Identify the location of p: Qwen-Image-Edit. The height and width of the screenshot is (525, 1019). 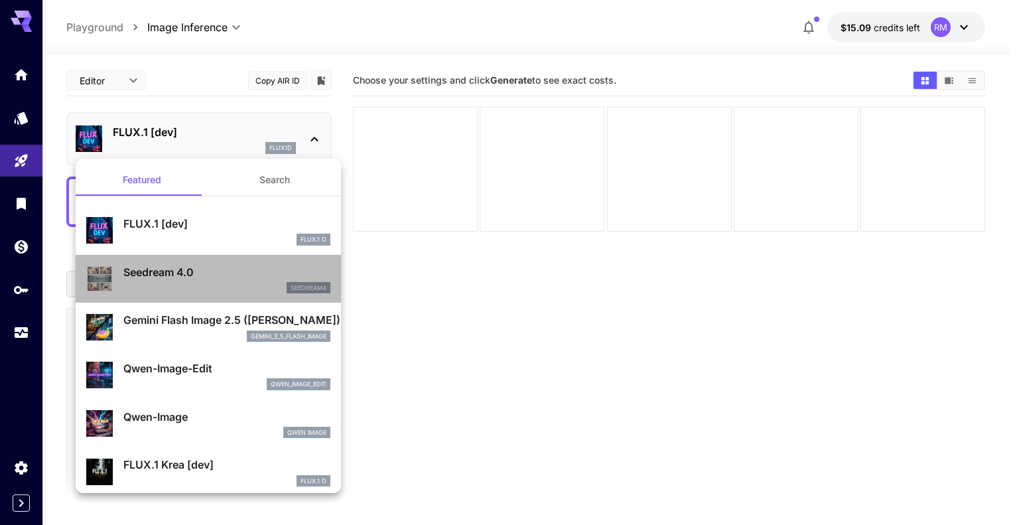
(227, 368).